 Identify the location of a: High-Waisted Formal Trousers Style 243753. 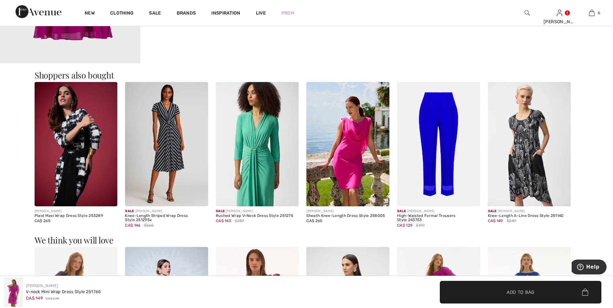
(438, 144).